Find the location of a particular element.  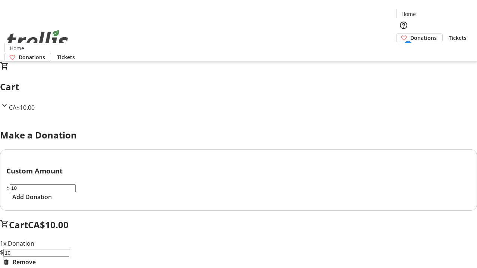

span: Remove is located at coordinates (24, 262).